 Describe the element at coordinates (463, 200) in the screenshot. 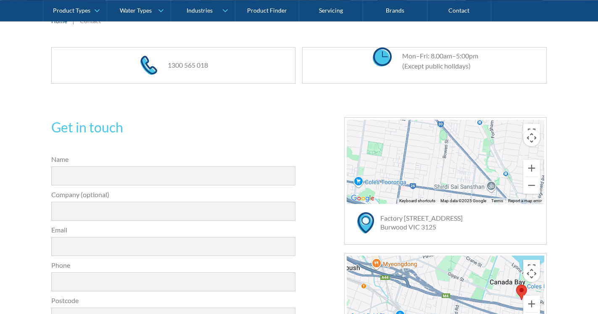

I see `span: Map data ©2025 Google` at that location.